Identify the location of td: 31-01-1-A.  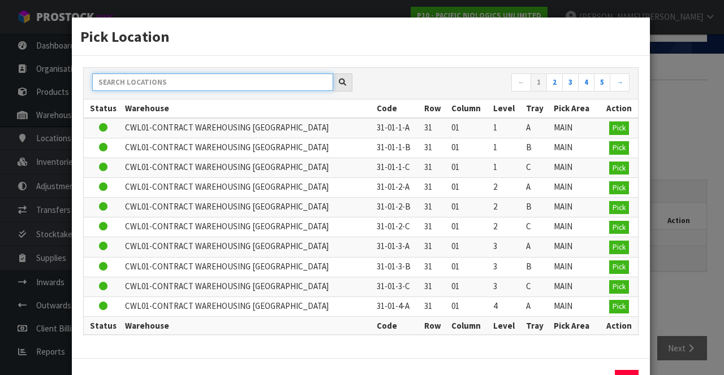
(397, 128).